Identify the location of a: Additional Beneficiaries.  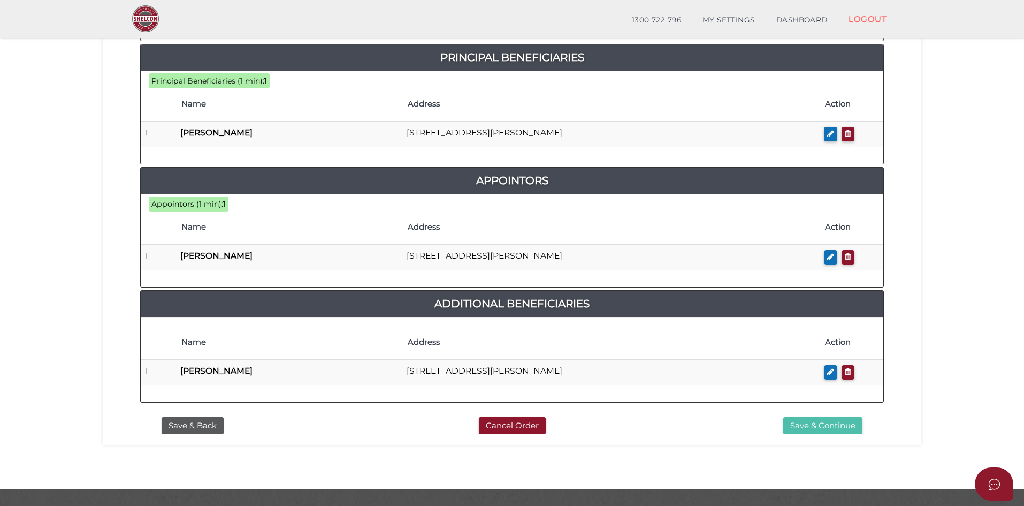
(512, 303).